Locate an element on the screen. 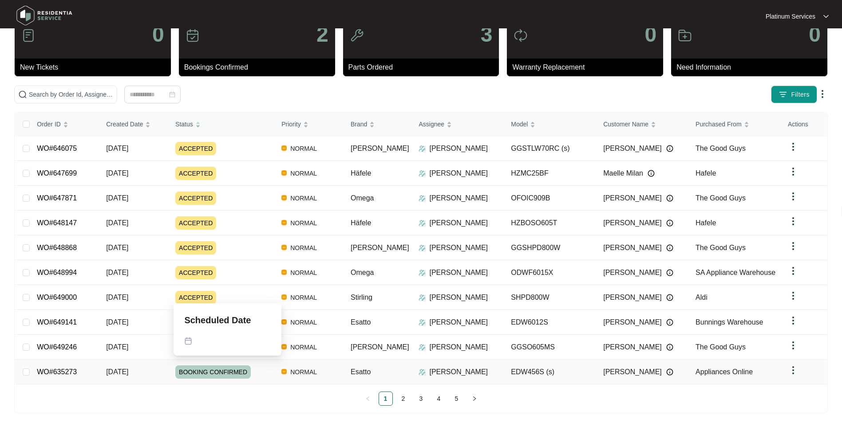  a: 1 is located at coordinates (386, 399).